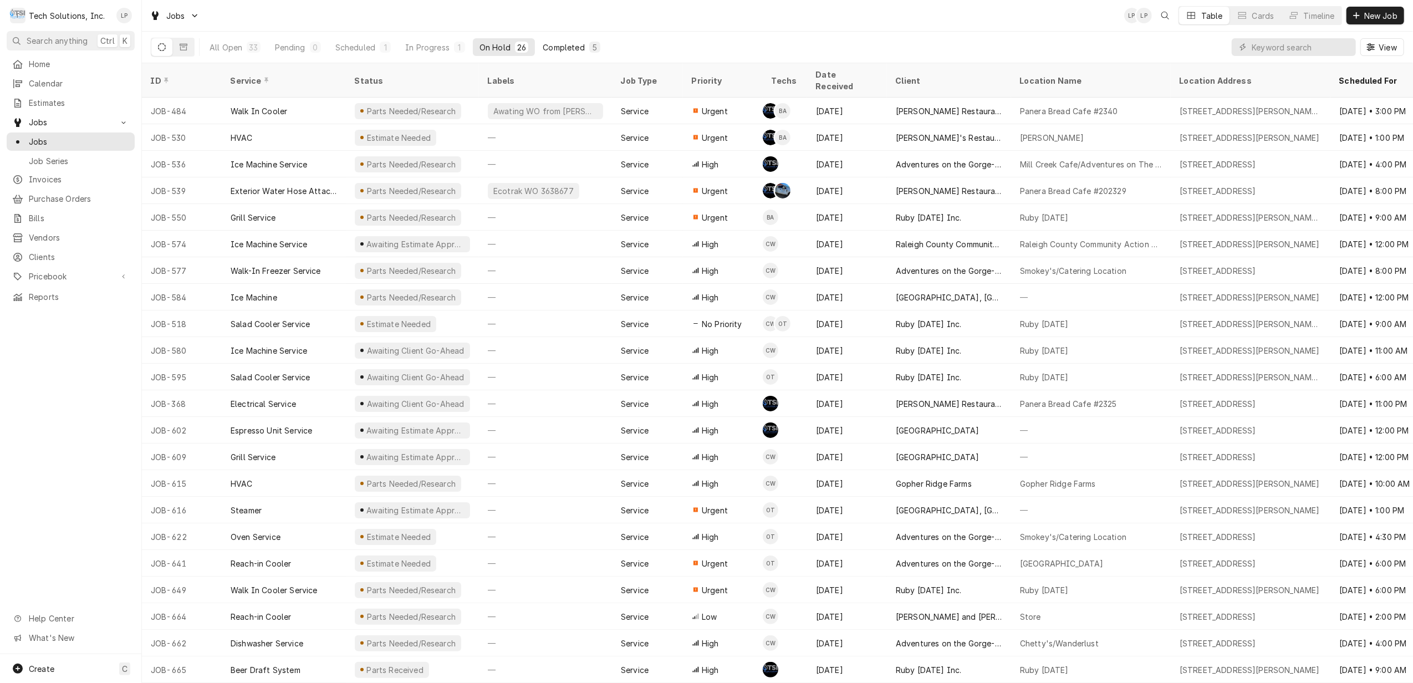 The image size is (1413, 683). I want to click on div: Panera Bread Cafe #2325, so click(1068, 404).